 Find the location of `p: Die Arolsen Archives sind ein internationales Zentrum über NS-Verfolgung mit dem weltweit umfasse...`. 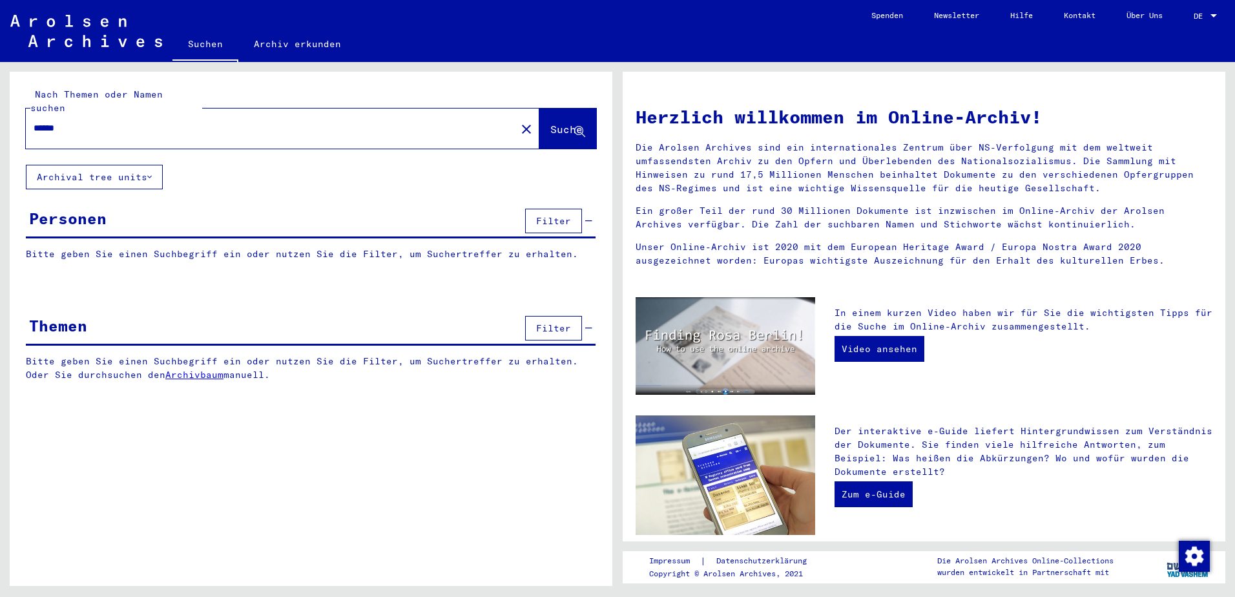

p: Die Arolsen Archives sind ein internationales Zentrum über NS-Verfolgung mit dem weltweit umfasse... is located at coordinates (924, 168).